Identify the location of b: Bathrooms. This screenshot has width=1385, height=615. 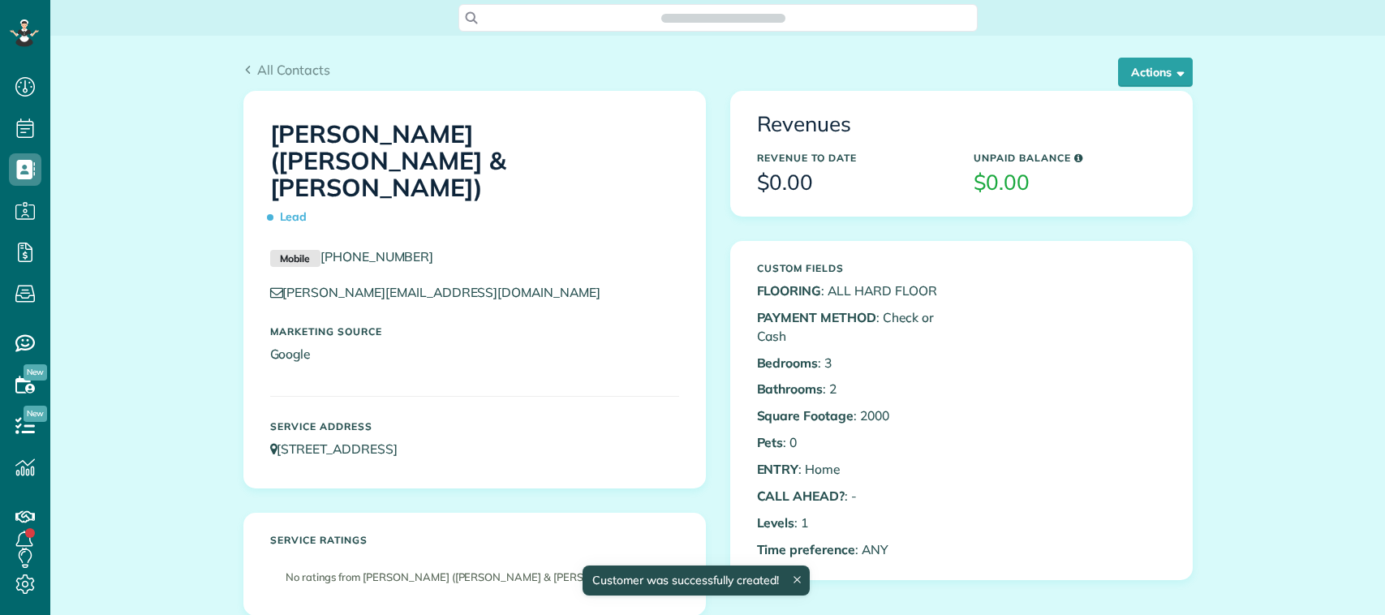
(790, 389).